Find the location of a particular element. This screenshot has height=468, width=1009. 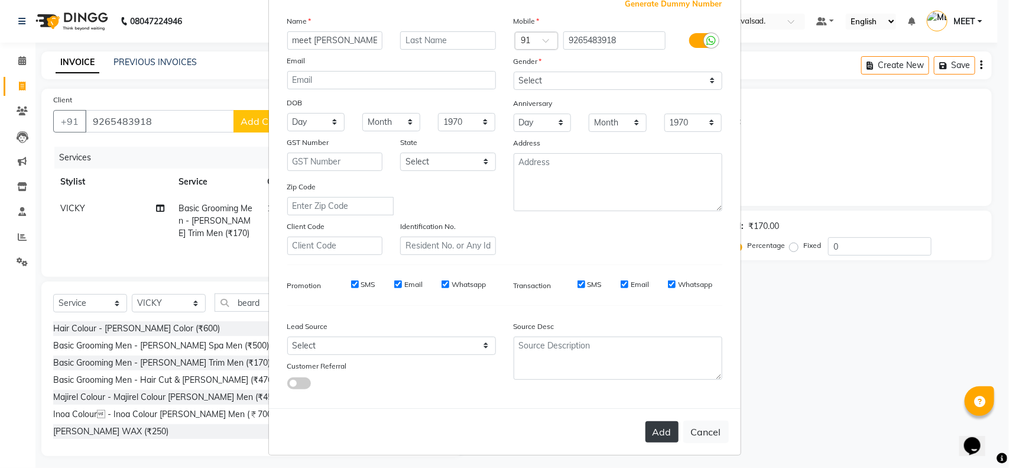

label: Customer Referral is located at coordinates (317, 366).